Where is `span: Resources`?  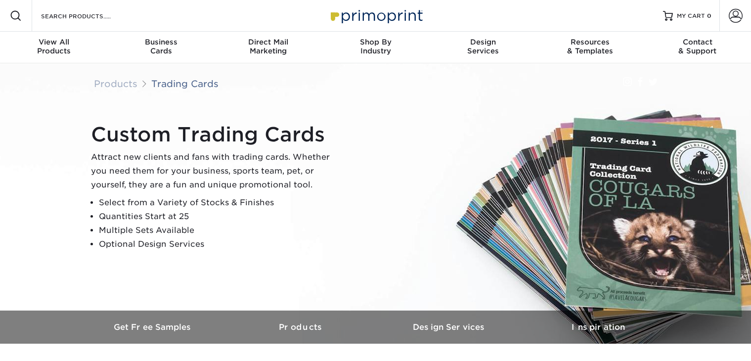 span: Resources is located at coordinates (590, 42).